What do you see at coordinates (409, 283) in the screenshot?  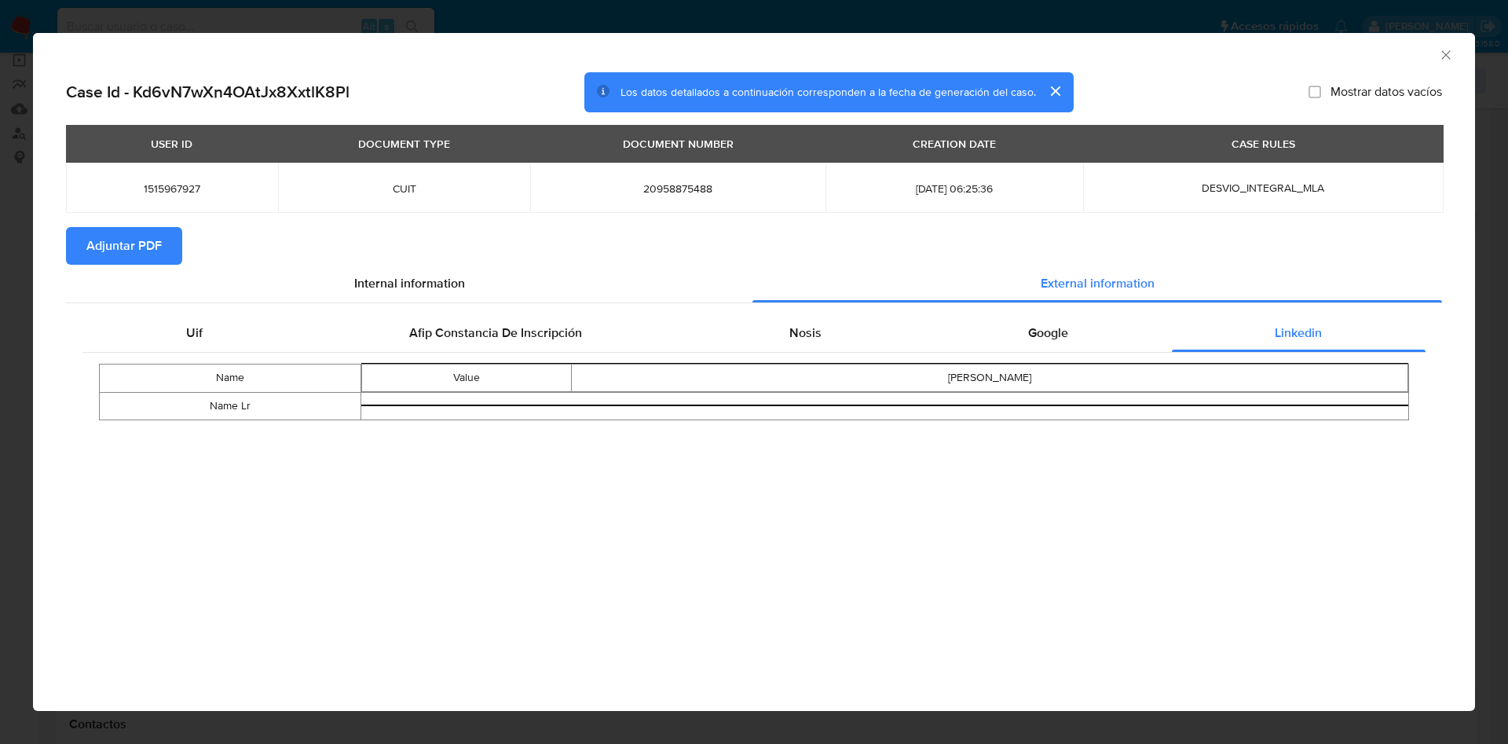 I see `span: Internal information` at bounding box center [409, 283].